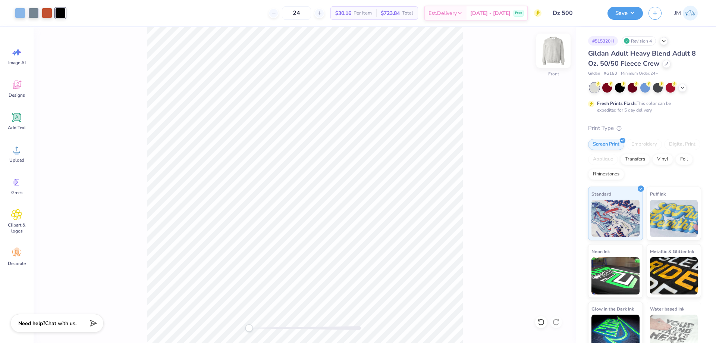  What do you see at coordinates (17, 95) in the screenshot?
I see `span: Designs` at bounding box center [17, 95].